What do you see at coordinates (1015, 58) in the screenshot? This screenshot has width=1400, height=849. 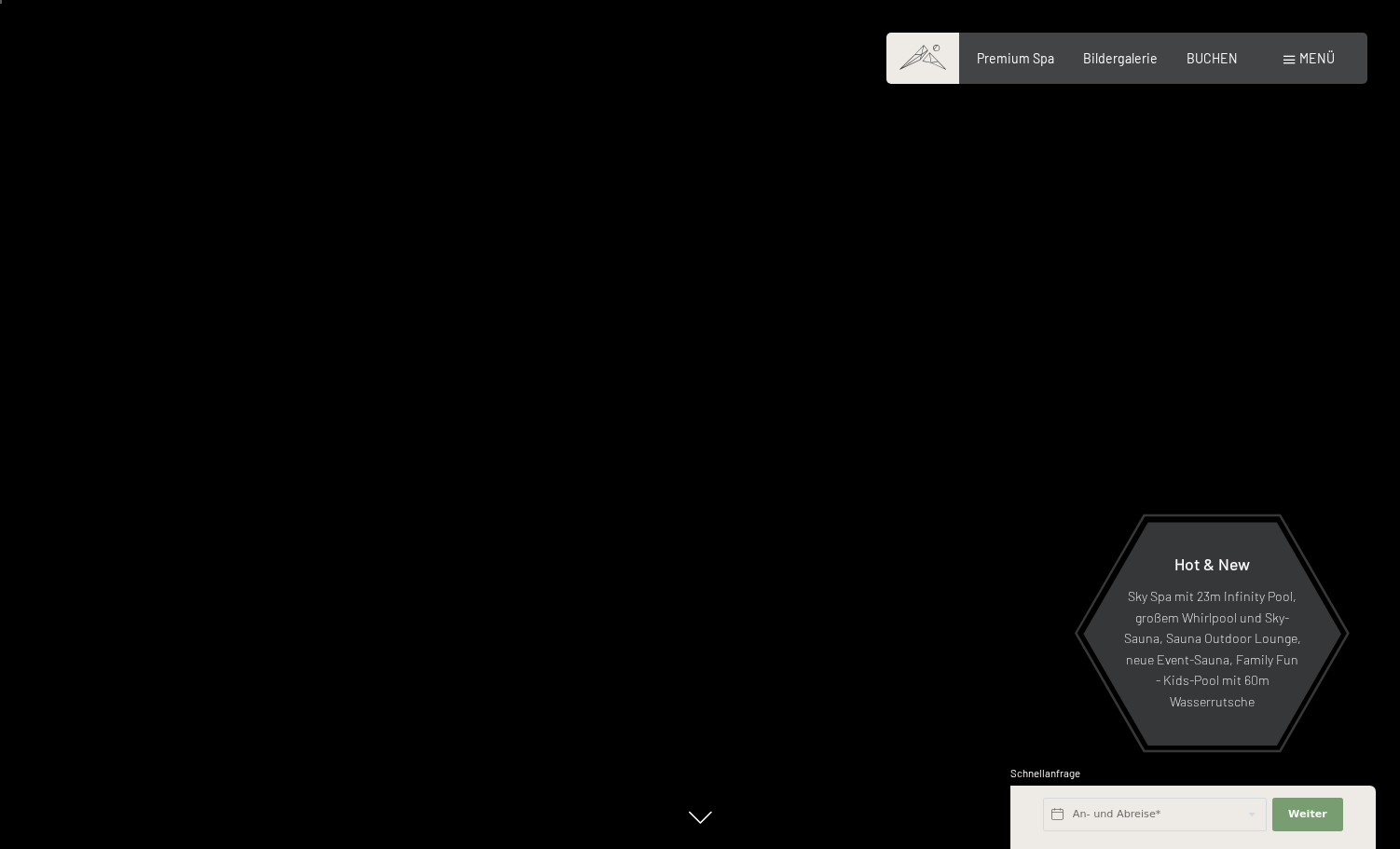 I see `span: Premium Spa` at bounding box center [1015, 58].